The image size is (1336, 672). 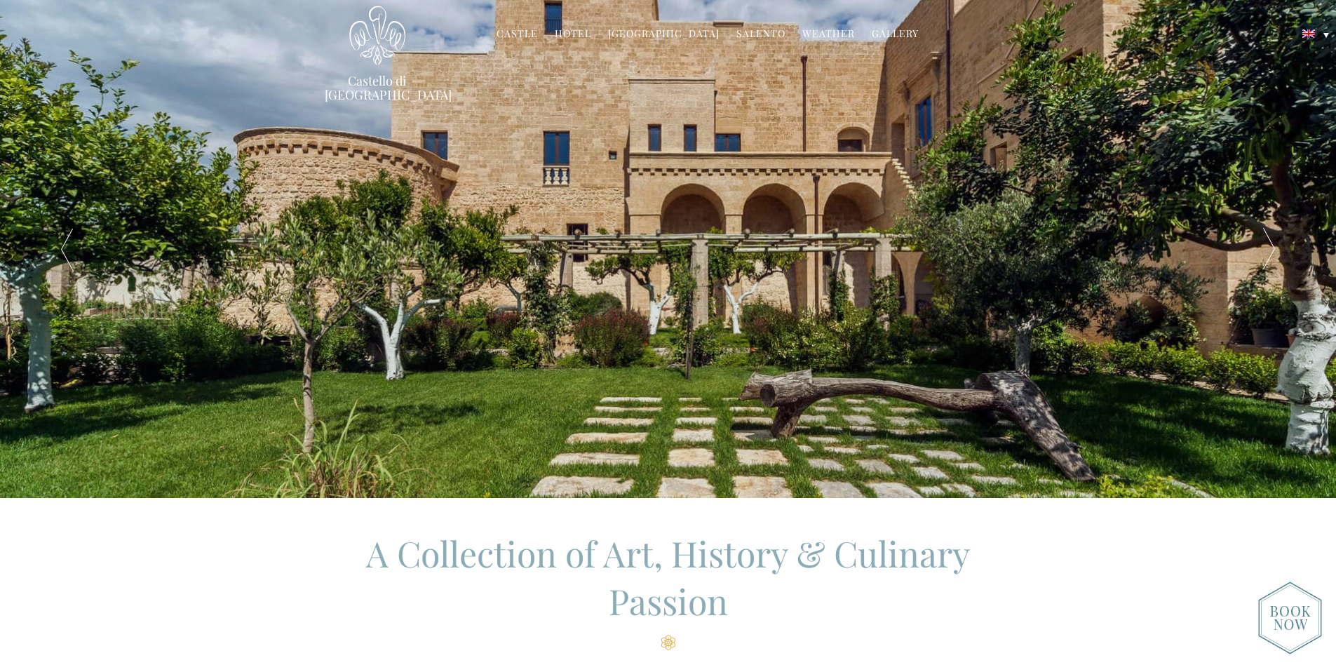 What do you see at coordinates (668, 577) in the screenshot?
I see `span: A Collection of Art, History & Culinary Passion` at bounding box center [668, 577].